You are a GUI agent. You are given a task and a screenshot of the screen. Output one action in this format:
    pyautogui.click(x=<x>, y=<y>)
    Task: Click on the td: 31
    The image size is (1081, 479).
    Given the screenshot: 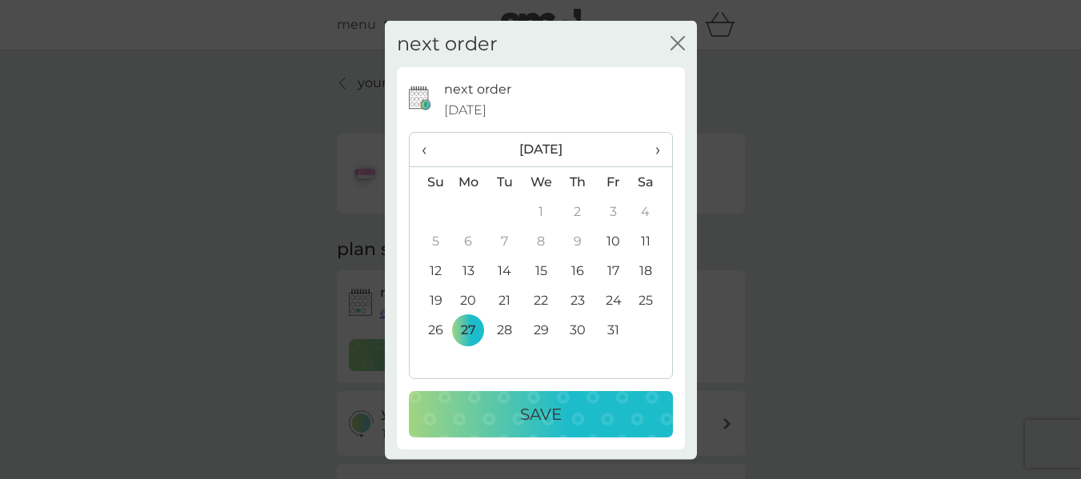 What is the action you would take?
    pyautogui.click(x=613, y=330)
    